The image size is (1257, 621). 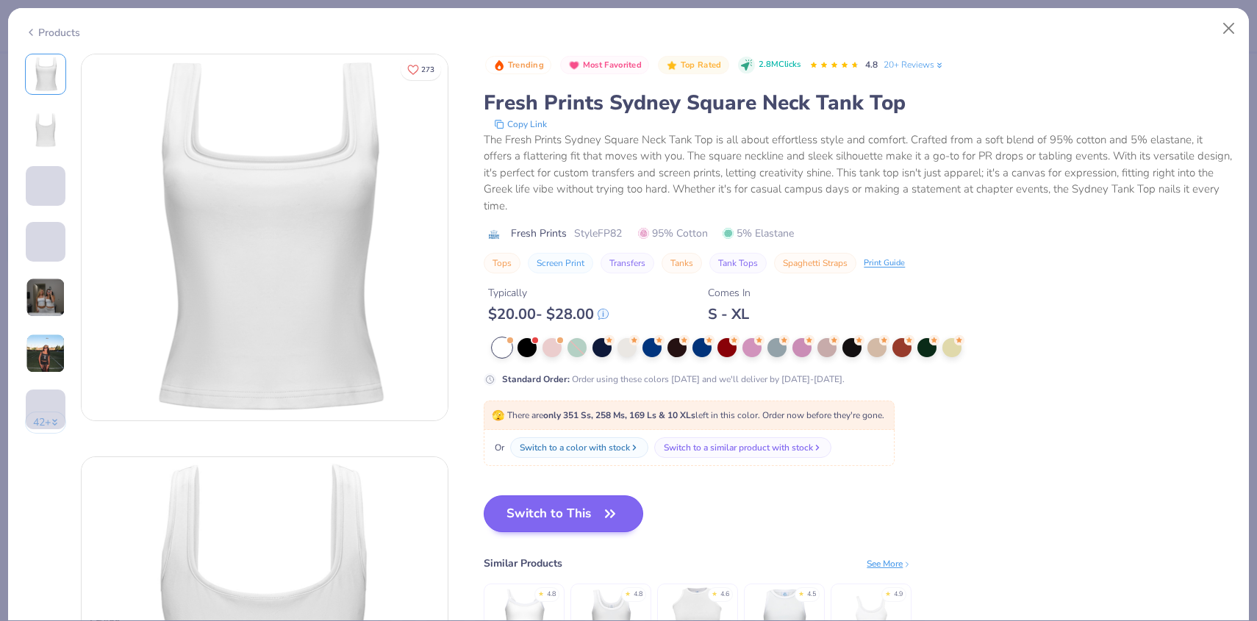 What do you see at coordinates (884, 263) in the screenshot?
I see `div: Print Guide` at bounding box center [884, 263].